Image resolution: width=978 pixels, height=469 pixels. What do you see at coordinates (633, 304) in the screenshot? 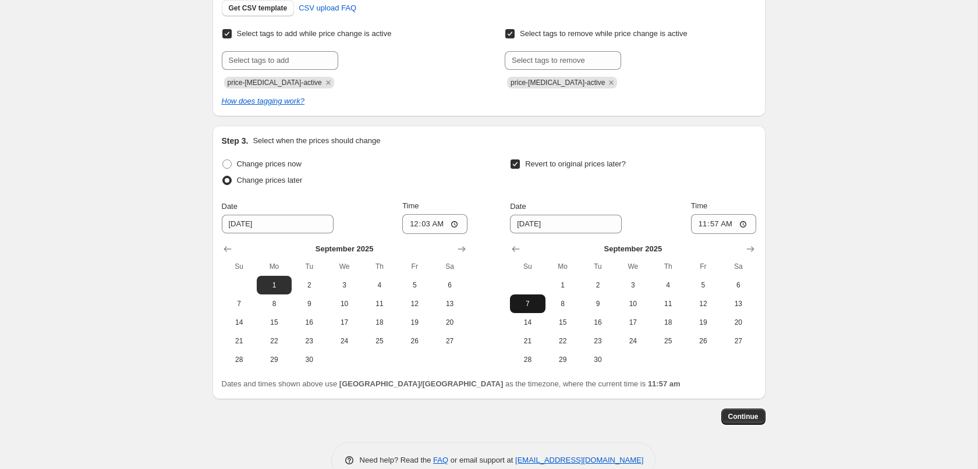
I see `button: Wednesday September 10 2025` at bounding box center [633, 304].